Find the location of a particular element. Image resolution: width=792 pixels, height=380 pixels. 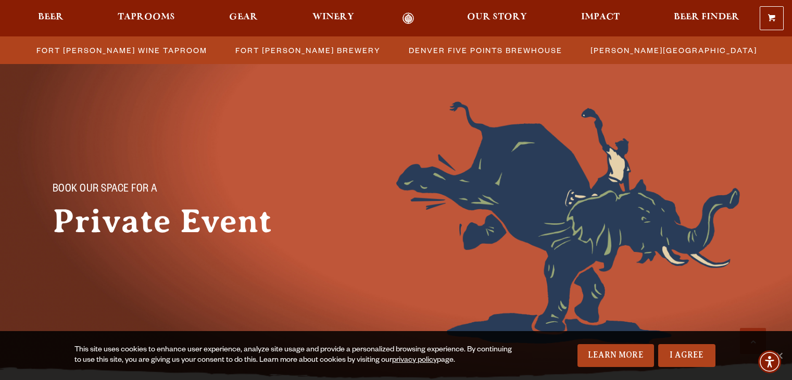

a: Denver Five Points Brewhouse is located at coordinates (485, 50).